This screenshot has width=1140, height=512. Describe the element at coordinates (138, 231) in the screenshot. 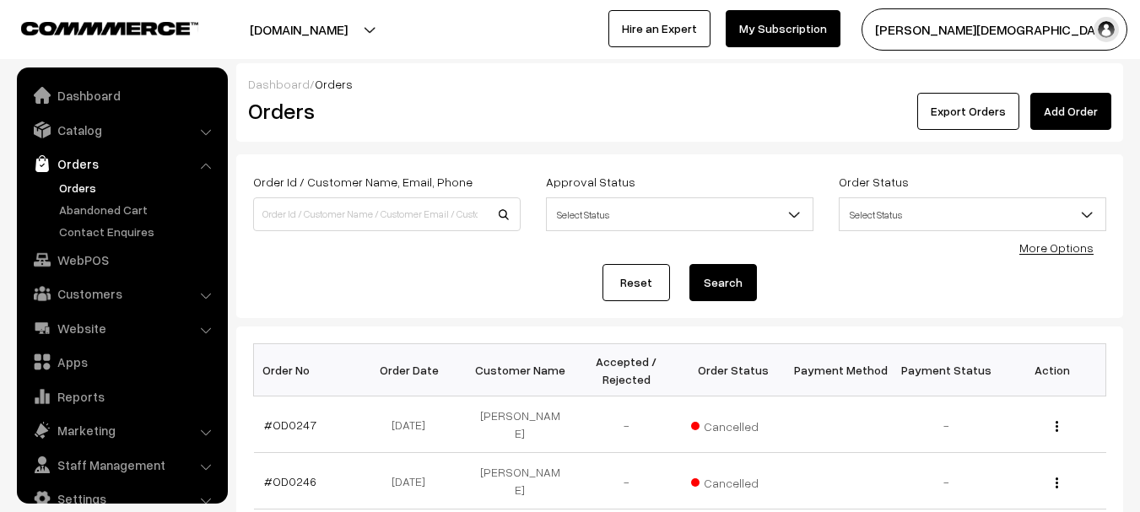

I see `a: Contact Enquires` at that location.